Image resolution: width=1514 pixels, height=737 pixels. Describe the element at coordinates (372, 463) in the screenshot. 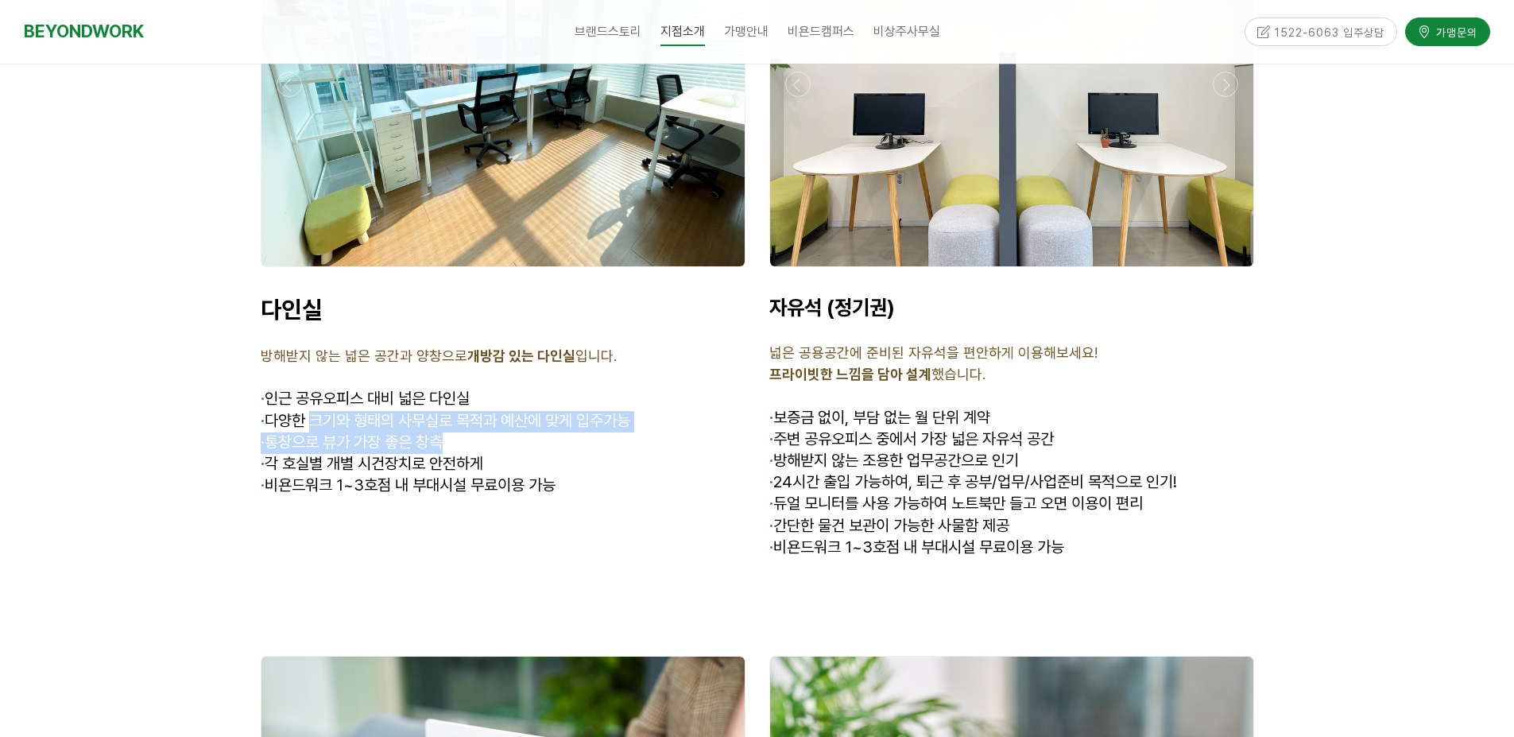

I see `span: 각 호실별 개별 시건장치로 안전하게` at that location.